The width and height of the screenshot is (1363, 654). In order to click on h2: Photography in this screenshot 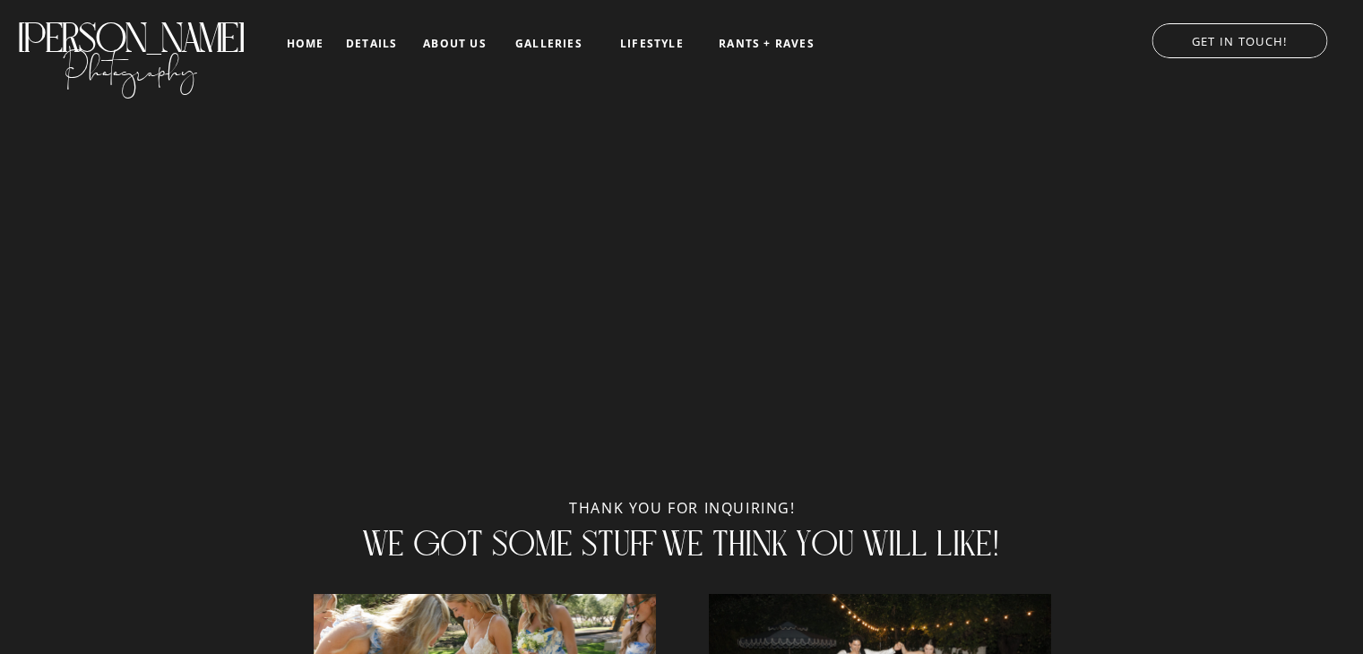, I will do `click(130, 65)`.